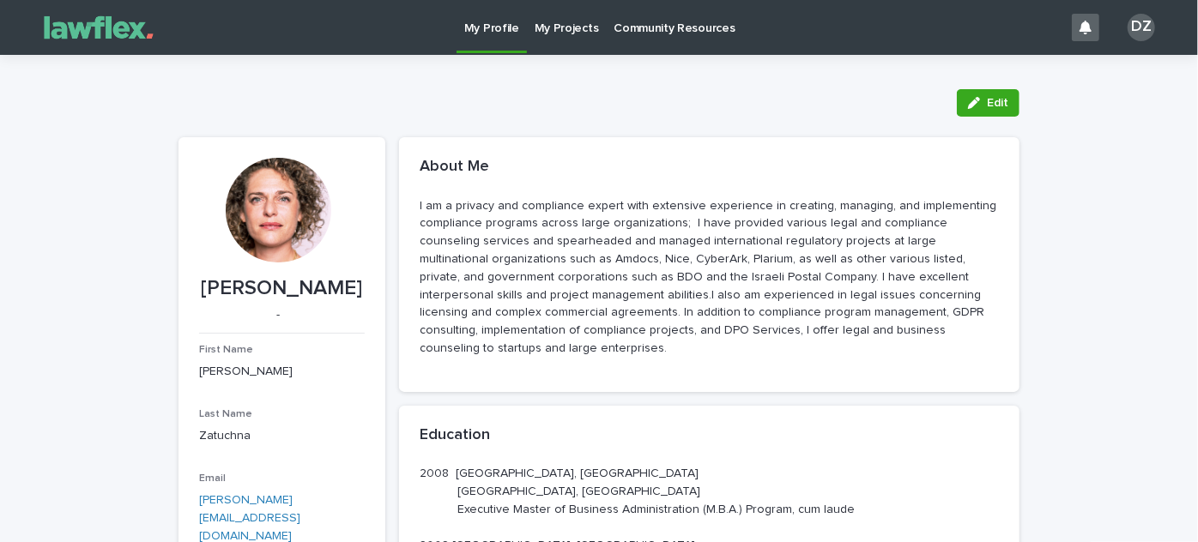 The width and height of the screenshot is (1198, 542). What do you see at coordinates (987, 103) in the screenshot?
I see `button: Edit` at bounding box center [987, 103].